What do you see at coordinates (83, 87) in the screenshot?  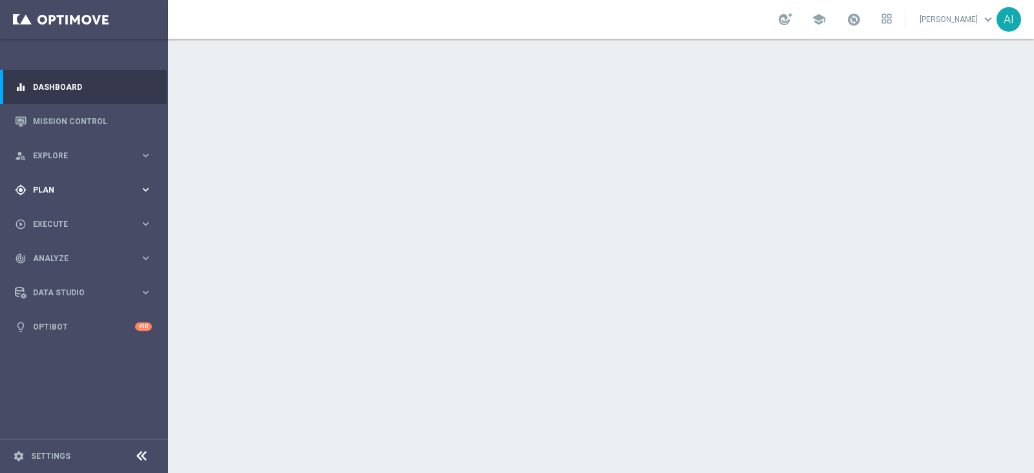 I see `button: equalizer Dashboard` at bounding box center [83, 87].